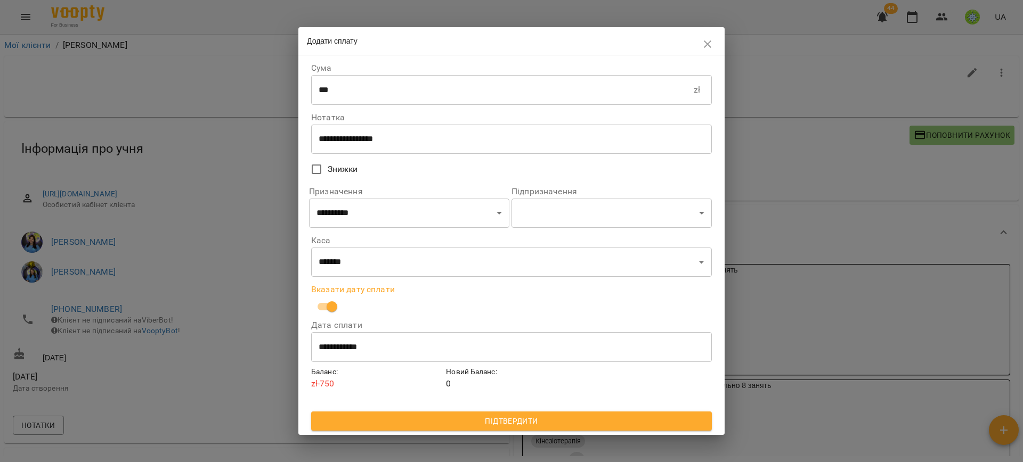 Image resolution: width=1023 pixels, height=462 pixels. What do you see at coordinates (332, 41) in the screenshot?
I see `span: Додати сплату` at bounding box center [332, 41].